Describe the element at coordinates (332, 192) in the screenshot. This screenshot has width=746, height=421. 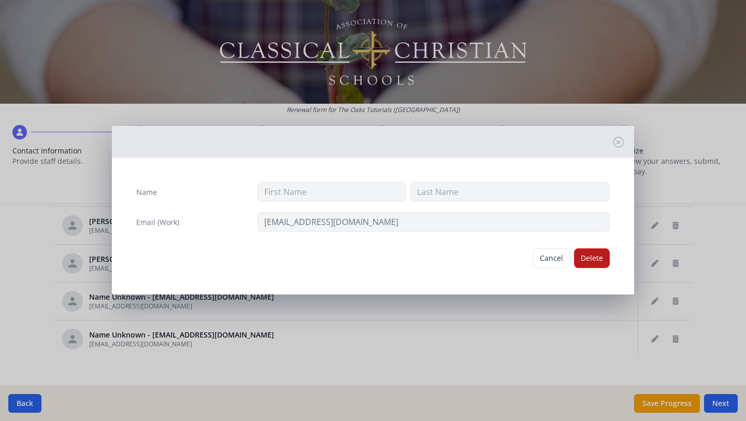
I see `input: First Name` at that location.